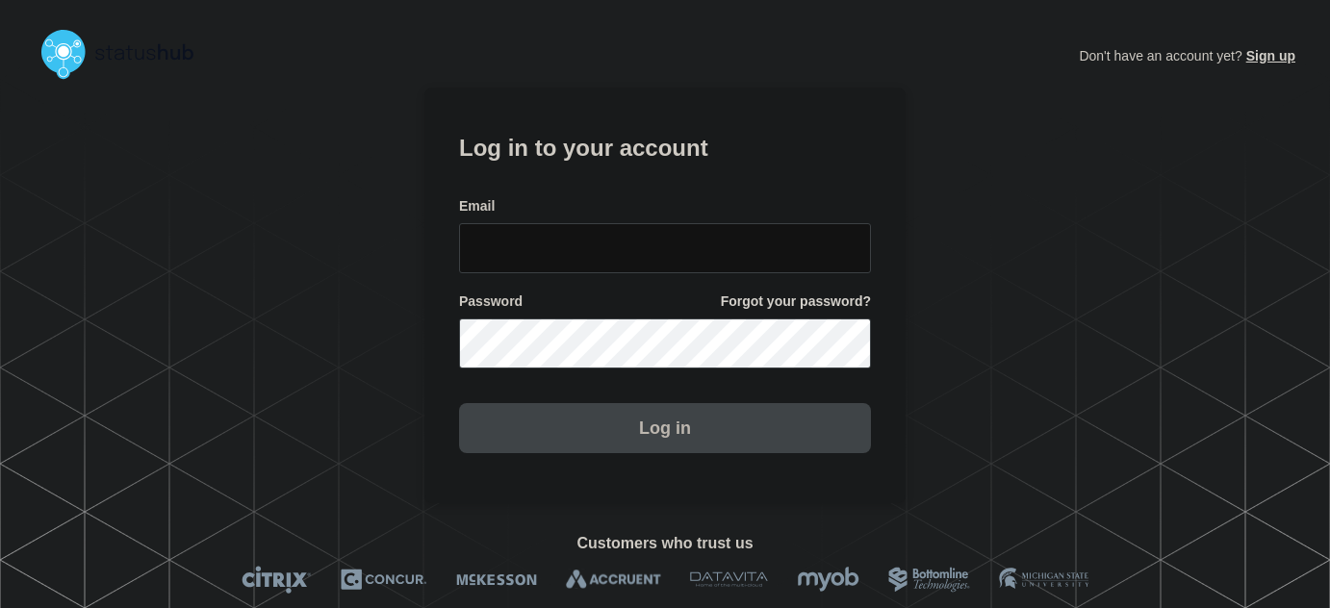 The width and height of the screenshot is (1330, 608). I want to click on button: Log in, so click(665, 428).